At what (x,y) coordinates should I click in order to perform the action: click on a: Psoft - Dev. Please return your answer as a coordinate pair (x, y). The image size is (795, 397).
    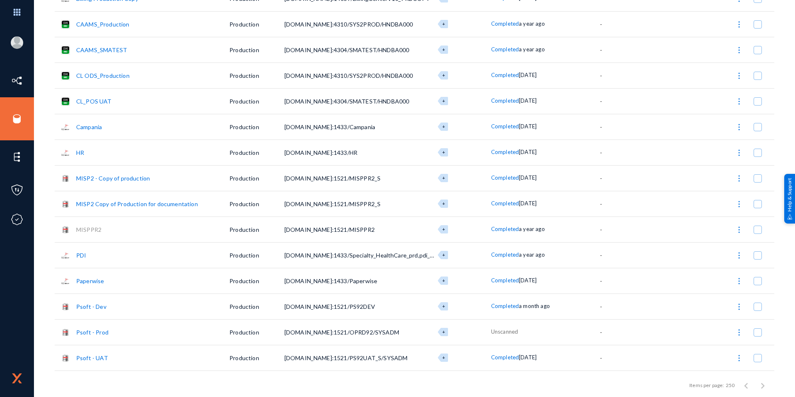
    Looking at the image, I should click on (91, 306).